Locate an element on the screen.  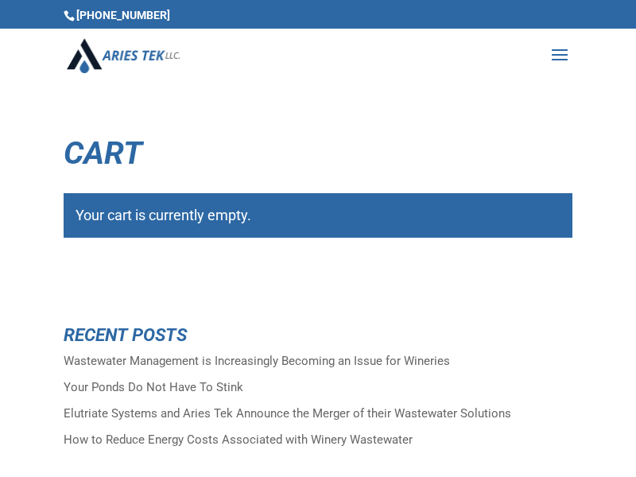
a: Return to shop is located at coordinates (133, 286).